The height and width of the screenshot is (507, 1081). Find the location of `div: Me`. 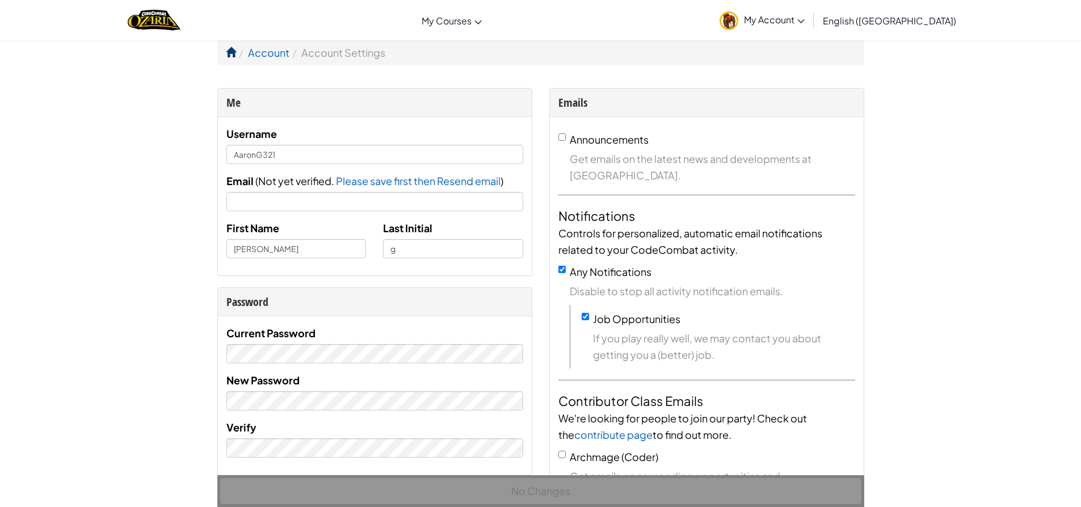

div: Me is located at coordinates (374, 102).